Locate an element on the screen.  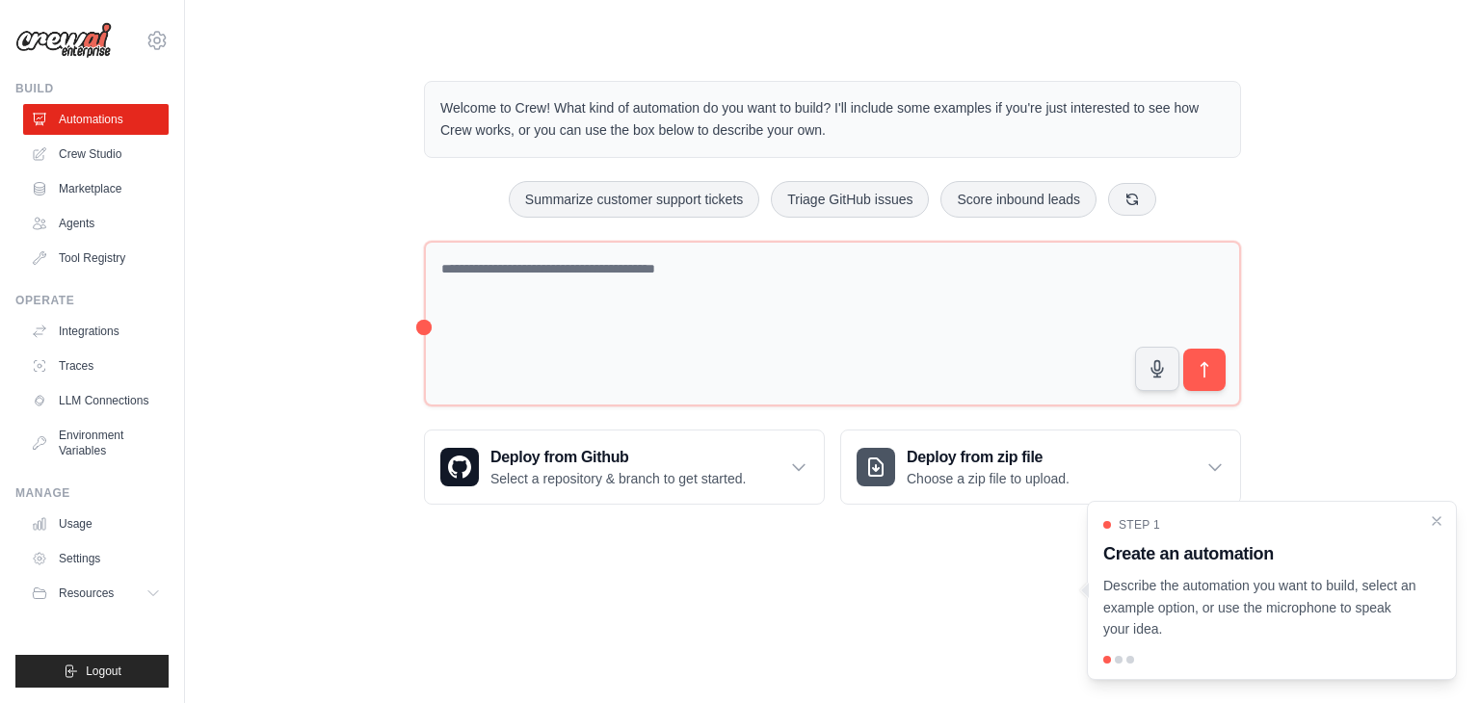
button: Summarize customer support tickets is located at coordinates (634, 199).